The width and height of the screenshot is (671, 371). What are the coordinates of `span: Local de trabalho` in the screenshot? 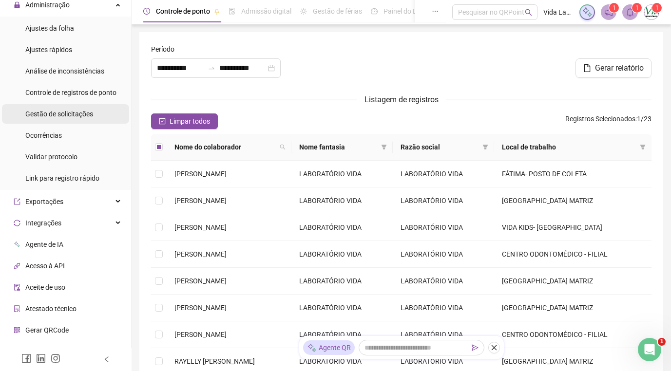 It's located at (569, 147).